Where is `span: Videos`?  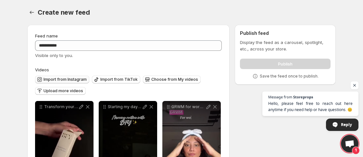 span: Videos is located at coordinates (42, 70).